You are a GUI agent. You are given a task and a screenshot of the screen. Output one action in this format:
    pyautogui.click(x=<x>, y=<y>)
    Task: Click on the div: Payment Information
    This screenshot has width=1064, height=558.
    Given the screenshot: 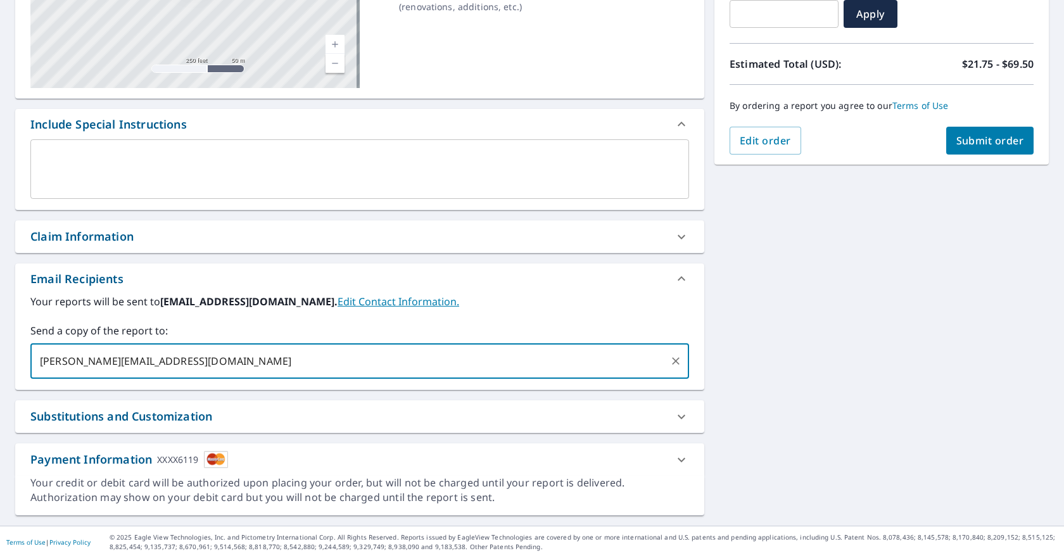 What is the action you would take?
    pyautogui.click(x=129, y=459)
    